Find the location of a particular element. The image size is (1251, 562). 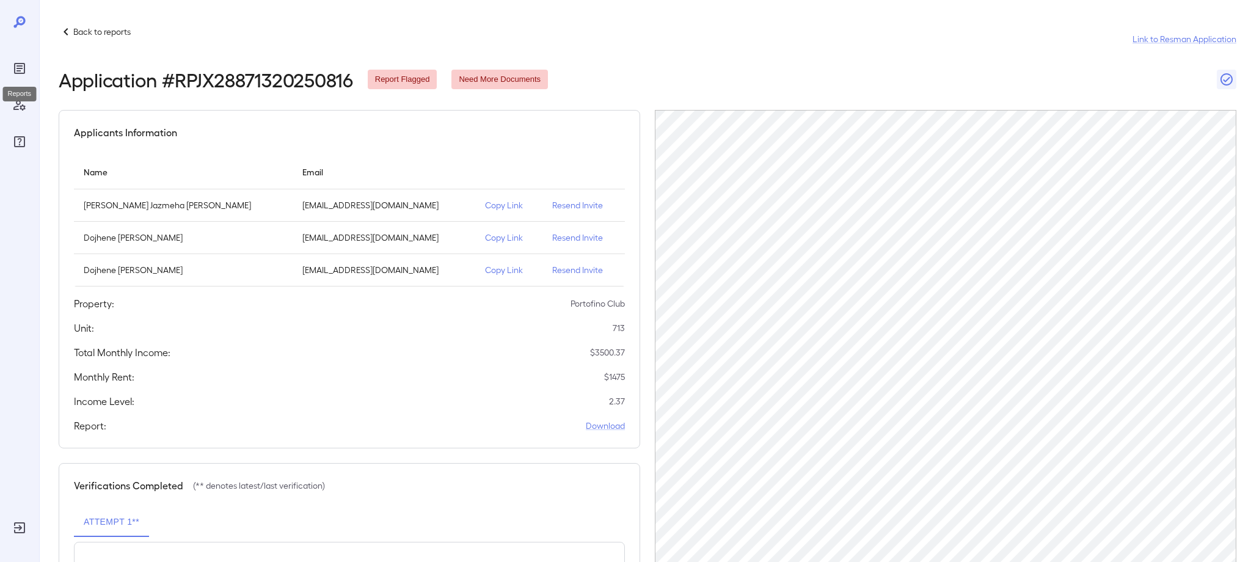

h2: Application # RPJX28871320250816 is located at coordinates (206, 79).